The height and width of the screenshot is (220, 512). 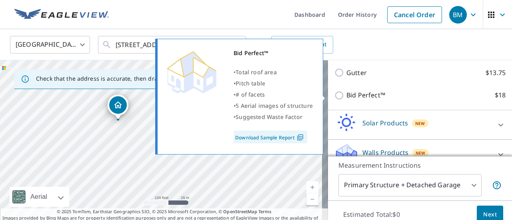 I want to click on a: Terms, so click(x=265, y=212).